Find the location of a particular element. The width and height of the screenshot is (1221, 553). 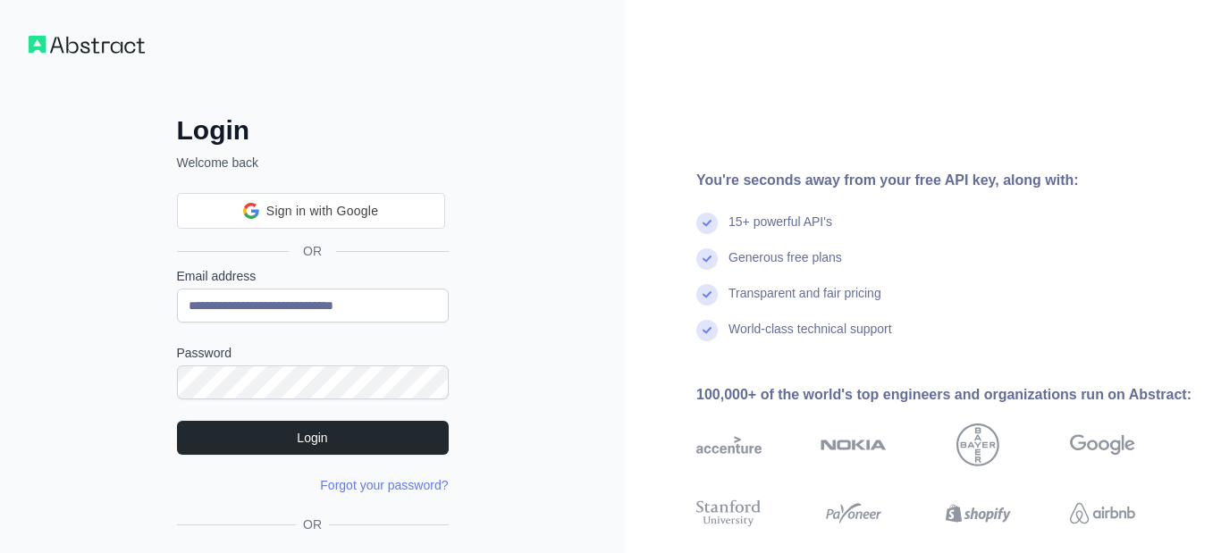

button: Login is located at coordinates (313, 438).